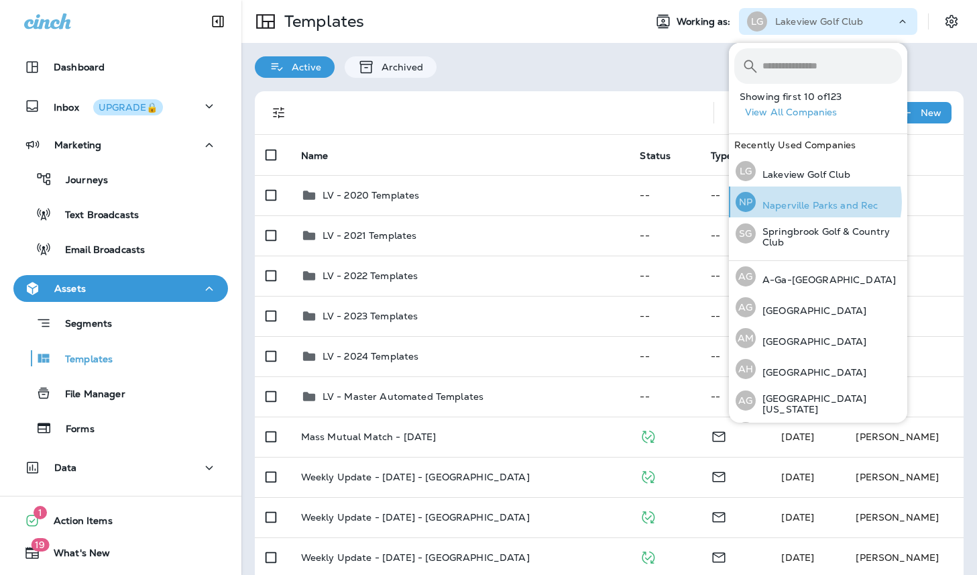 The width and height of the screenshot is (977, 575). What do you see at coordinates (89, 394) in the screenshot?
I see `p: File Manager` at bounding box center [89, 394].